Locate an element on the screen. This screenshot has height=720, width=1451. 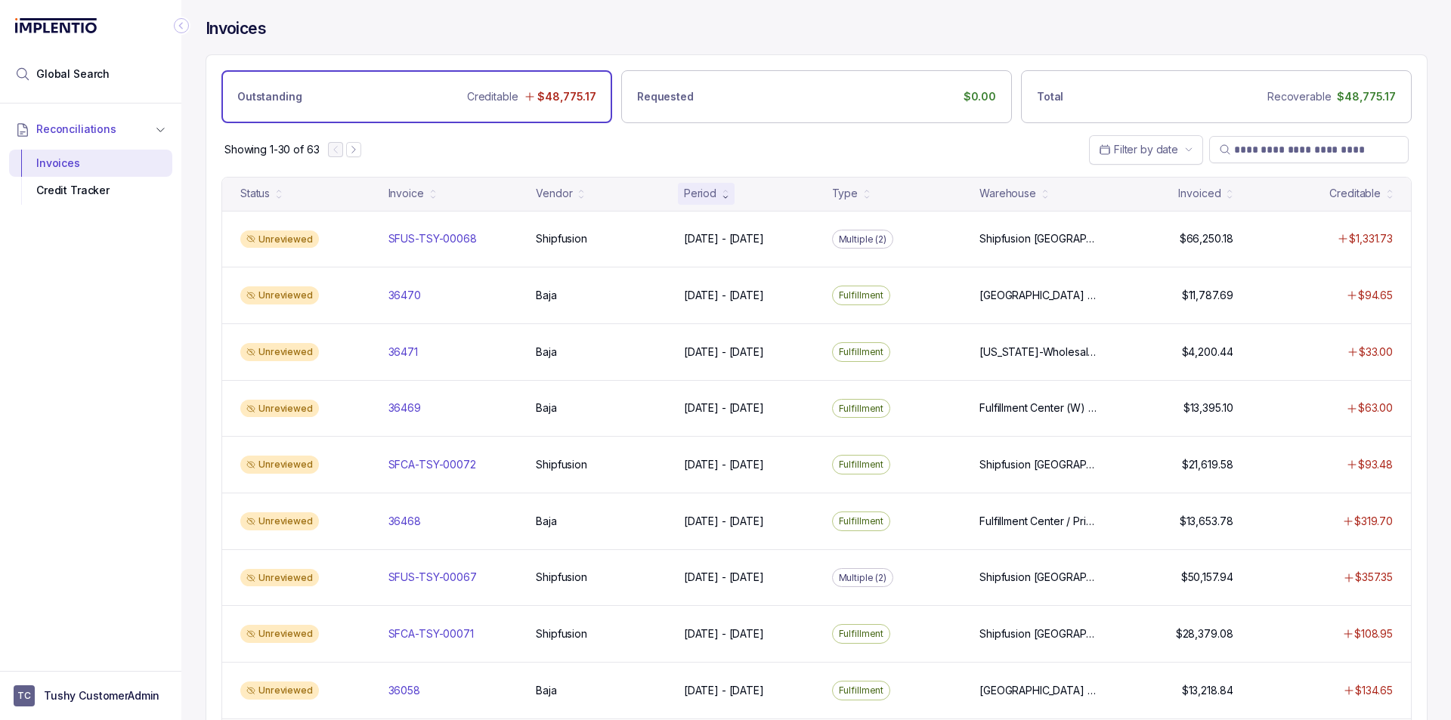
p: 36058 is located at coordinates (404, 691).